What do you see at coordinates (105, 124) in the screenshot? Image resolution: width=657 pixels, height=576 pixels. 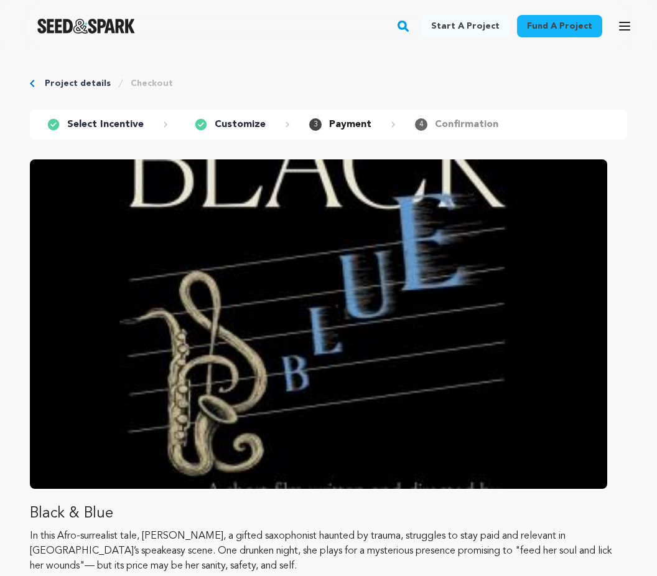 I see `p: Select Incentive` at bounding box center [105, 124].